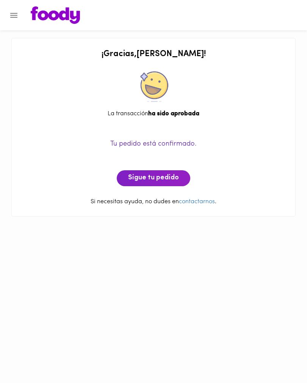  I want to click on button: Sigue tu pedido, so click(153, 178).